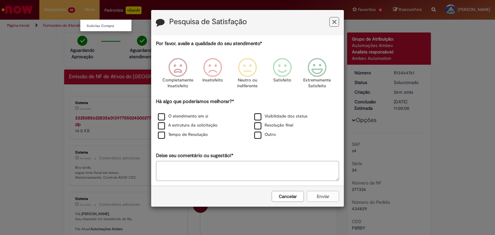  I want to click on p: Satisfeito, so click(282, 80).